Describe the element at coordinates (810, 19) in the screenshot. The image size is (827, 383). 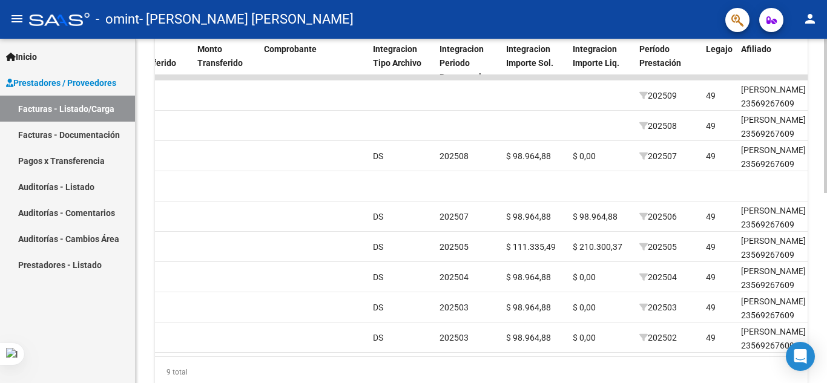
I see `mat-icon: person` at that location.